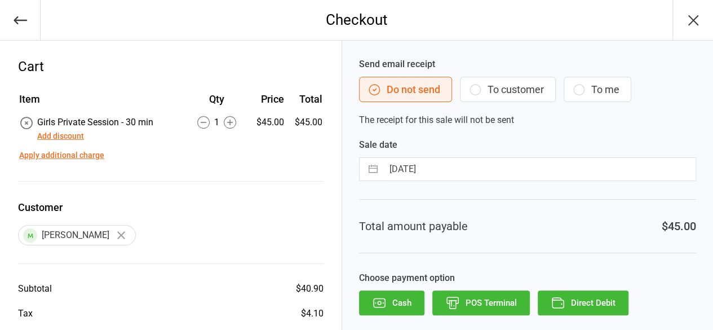 This screenshot has width=713, height=330. What do you see at coordinates (217, 122) in the screenshot?
I see `div: 1` at bounding box center [217, 122].